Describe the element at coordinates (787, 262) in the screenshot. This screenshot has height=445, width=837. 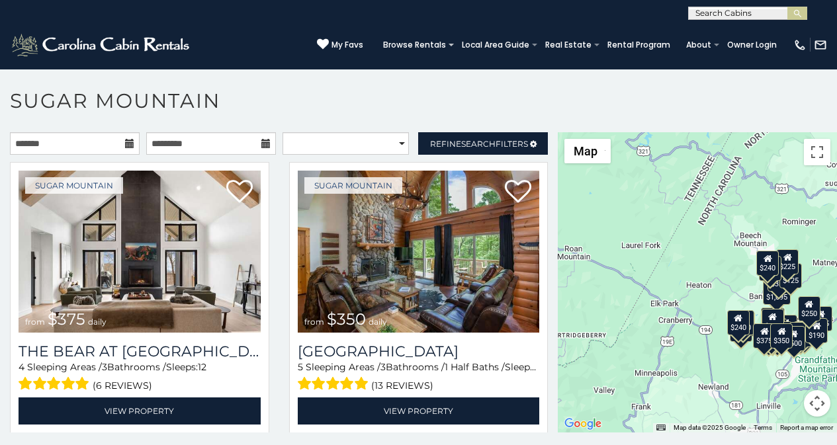
I see `div: $225` at that location.